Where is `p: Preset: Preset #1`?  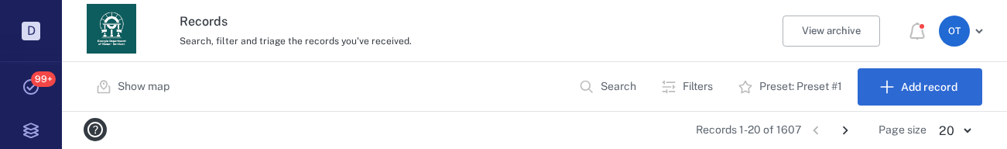 p: Preset: Preset #1 is located at coordinates (800, 87).